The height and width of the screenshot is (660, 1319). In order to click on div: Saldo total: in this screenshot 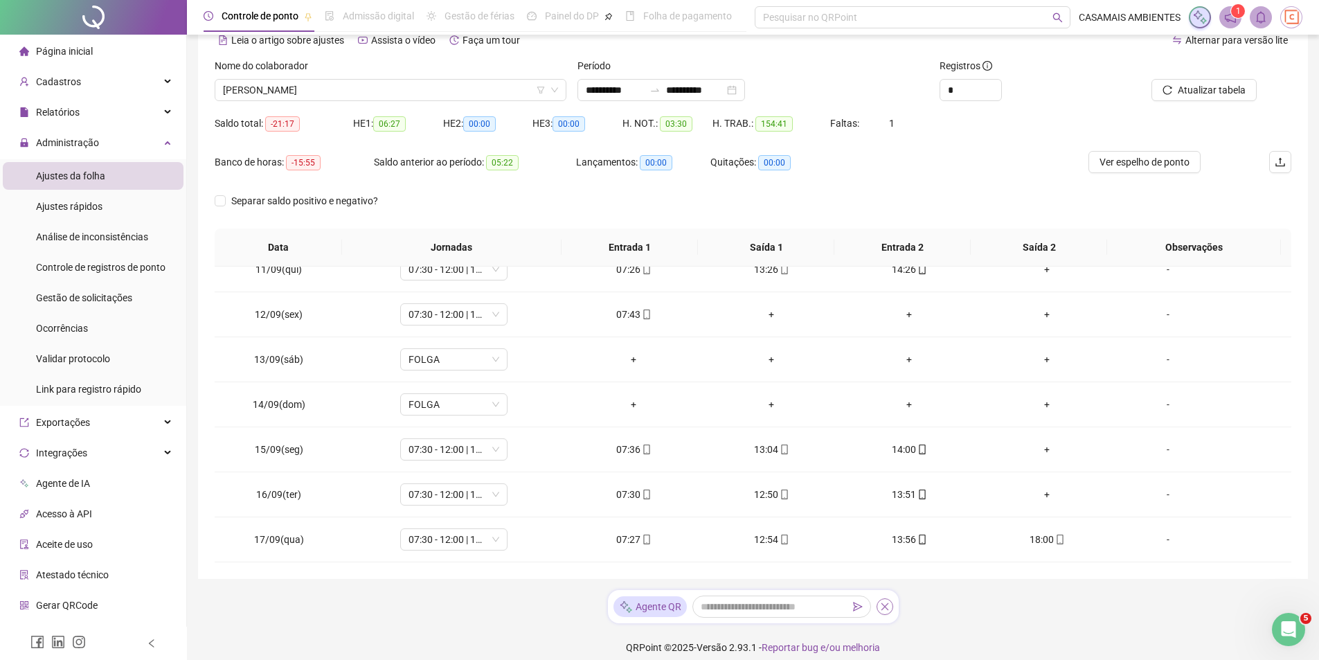, I will do `click(284, 123)`.